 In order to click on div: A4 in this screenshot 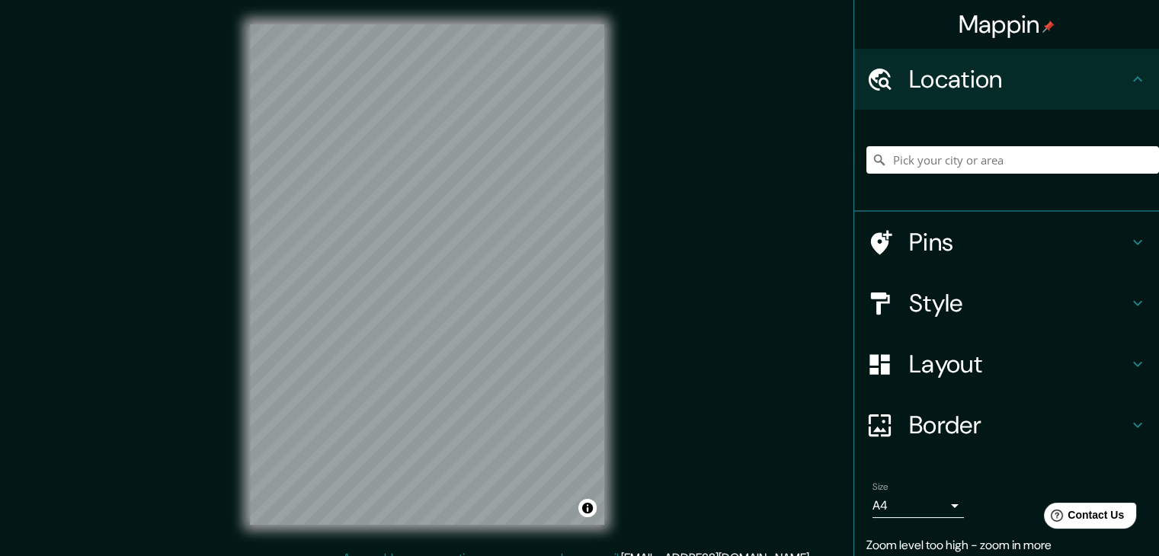, I will do `click(918, 506)`.